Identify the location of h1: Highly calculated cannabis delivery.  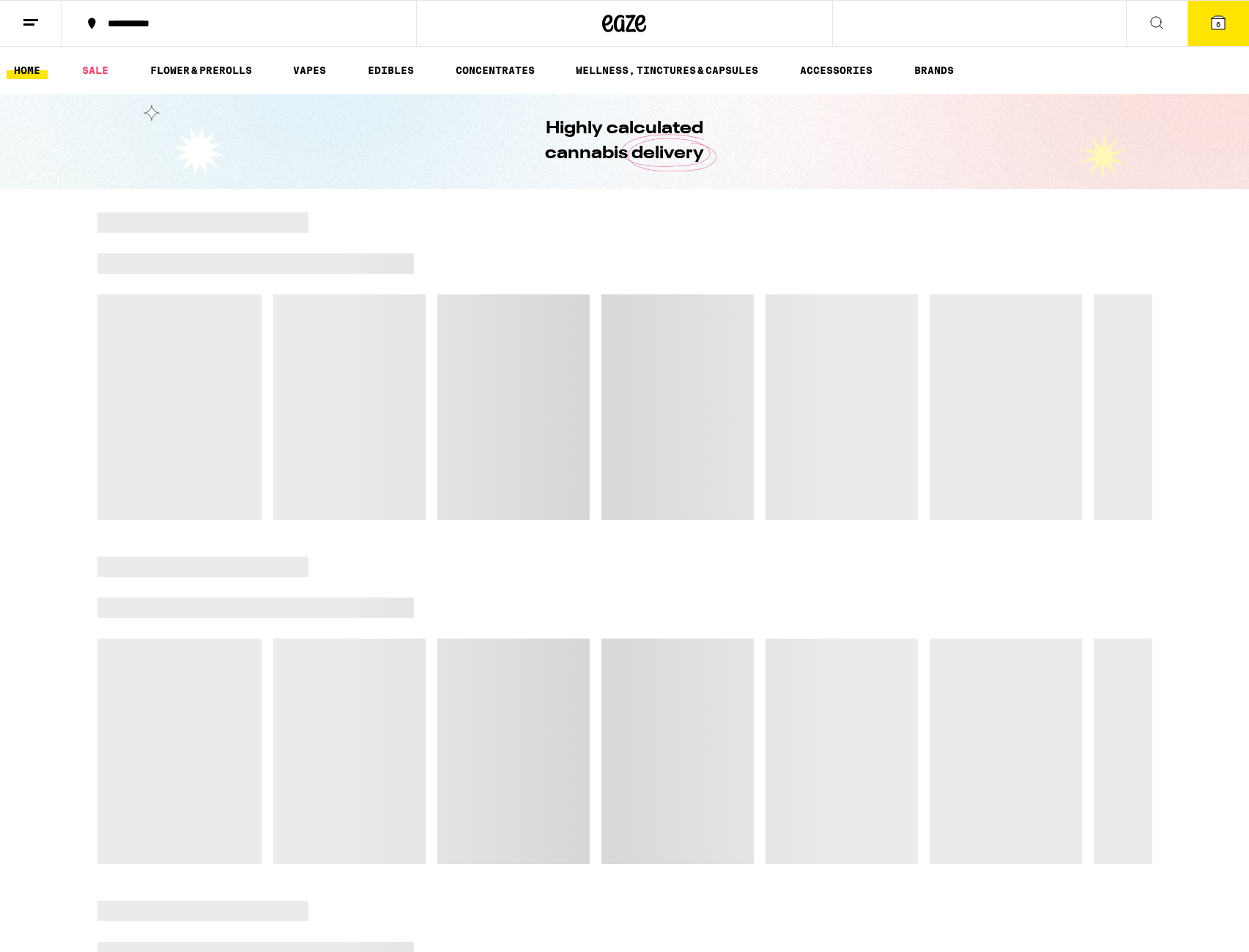
(624, 141).